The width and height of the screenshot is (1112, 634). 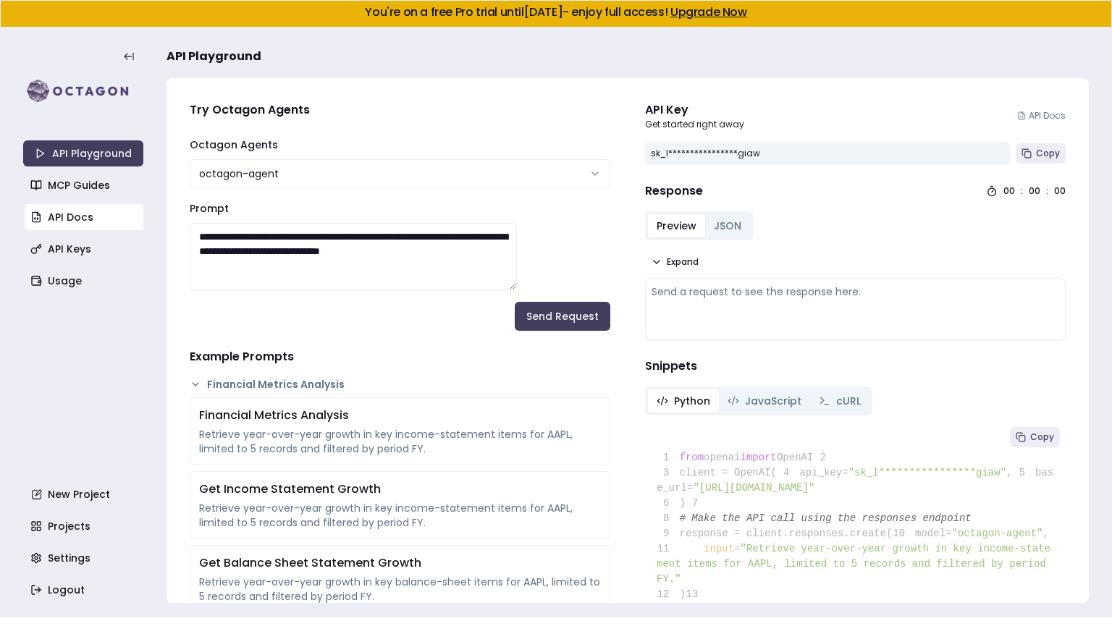 What do you see at coordinates (774, 533) in the screenshot?
I see `span: response = client.responses.create(` at bounding box center [774, 533].